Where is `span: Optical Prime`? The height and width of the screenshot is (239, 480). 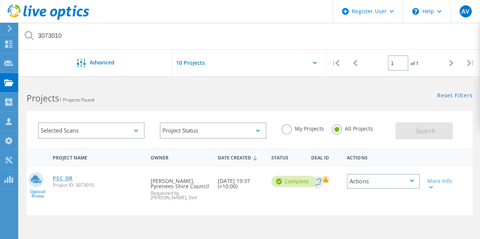 span: Optical Prime is located at coordinates (38, 194).